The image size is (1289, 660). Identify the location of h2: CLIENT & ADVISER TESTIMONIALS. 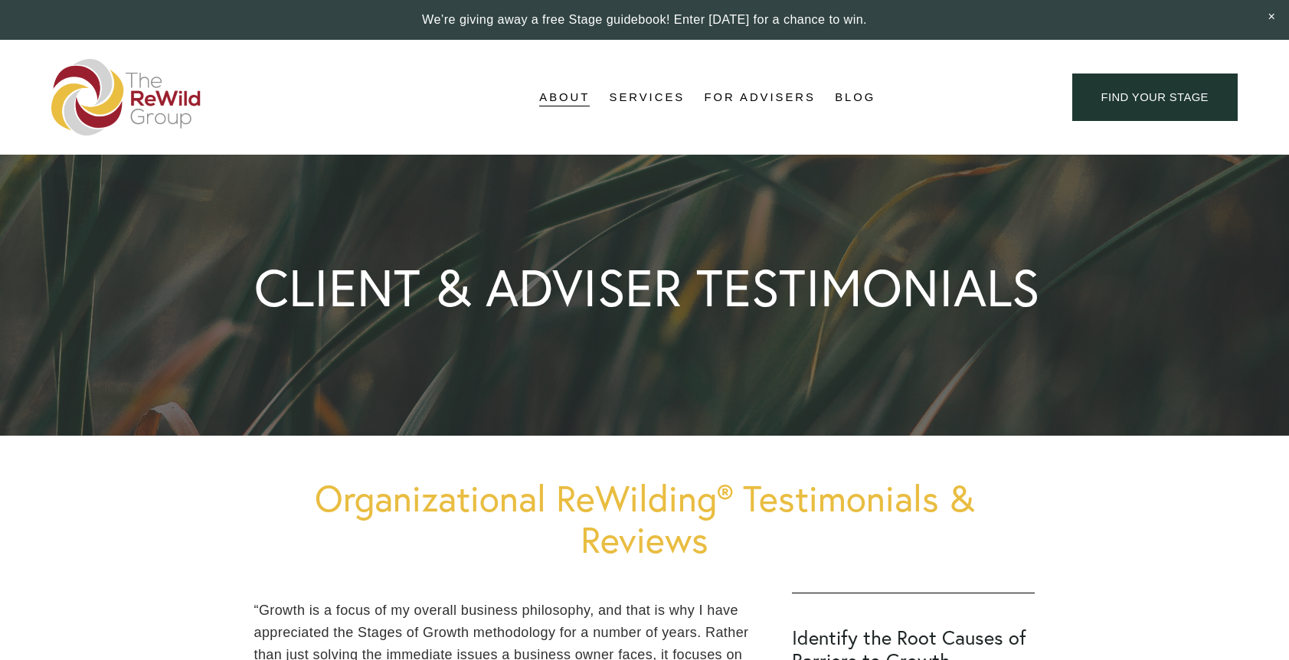
(646, 287).